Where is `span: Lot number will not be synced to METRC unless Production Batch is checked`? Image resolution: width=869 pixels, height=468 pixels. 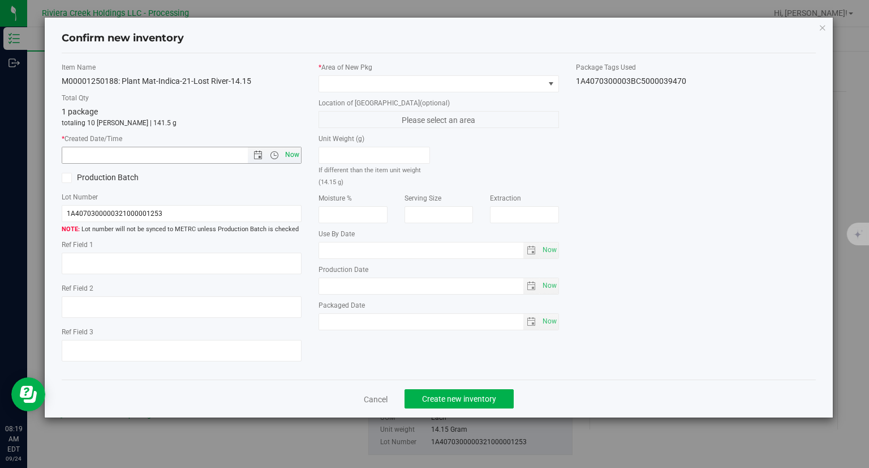 span: Lot number will not be synced to METRC unless Production Batch is checked is located at coordinates (182, 229).